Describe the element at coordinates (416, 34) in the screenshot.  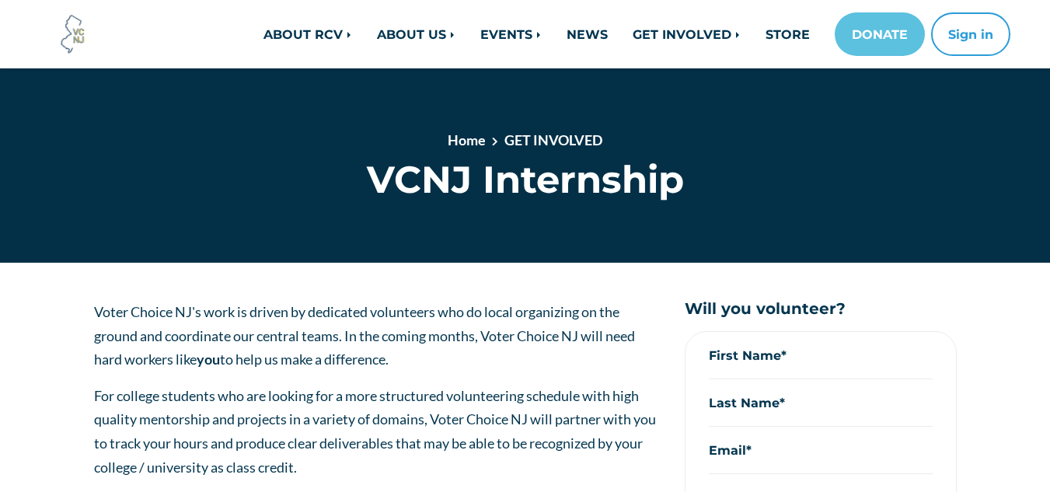
I see `a: ABOUT US` at that location.